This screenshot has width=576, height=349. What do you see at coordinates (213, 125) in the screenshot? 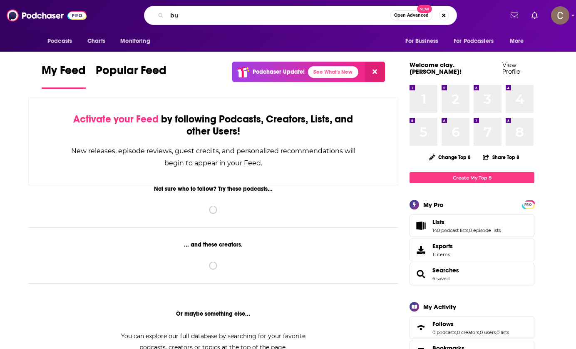
I see `div: by following Podcasts, Creators, Lists, and other Users!` at bounding box center [213, 125].